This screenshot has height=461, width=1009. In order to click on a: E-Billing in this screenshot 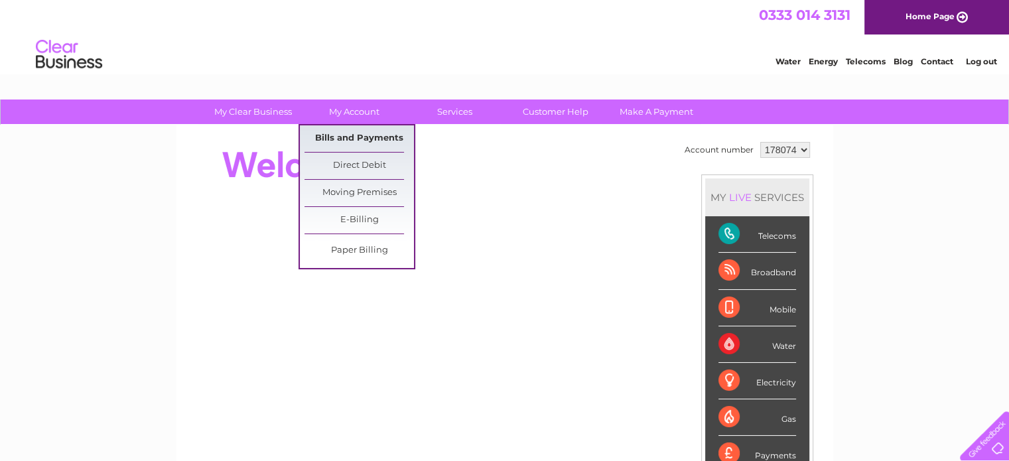, I will do `click(359, 220)`.